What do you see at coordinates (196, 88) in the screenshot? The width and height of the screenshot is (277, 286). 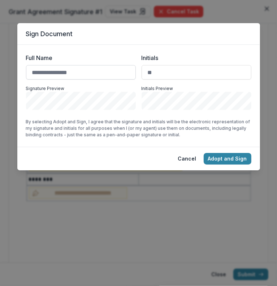 I see `p: Initials Preview` at bounding box center [196, 88].